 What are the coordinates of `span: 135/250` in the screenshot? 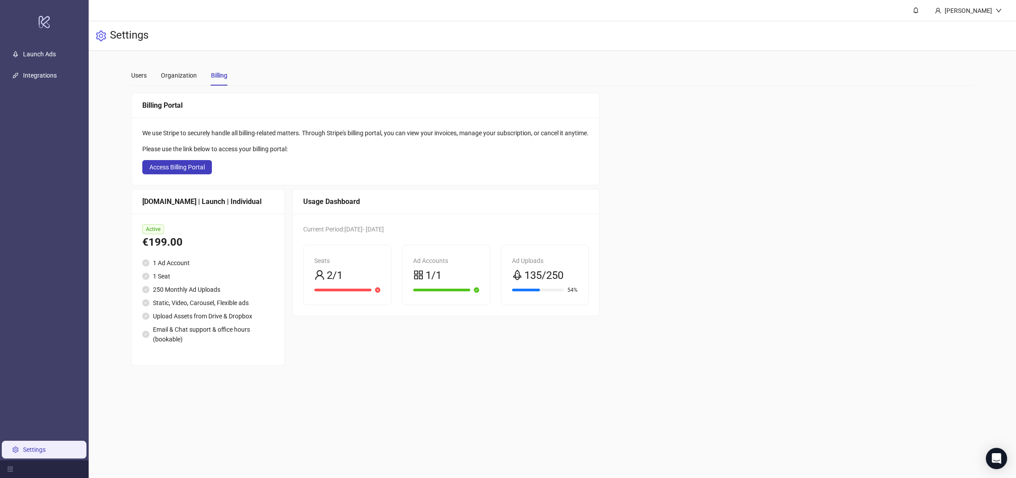 It's located at (544, 276).